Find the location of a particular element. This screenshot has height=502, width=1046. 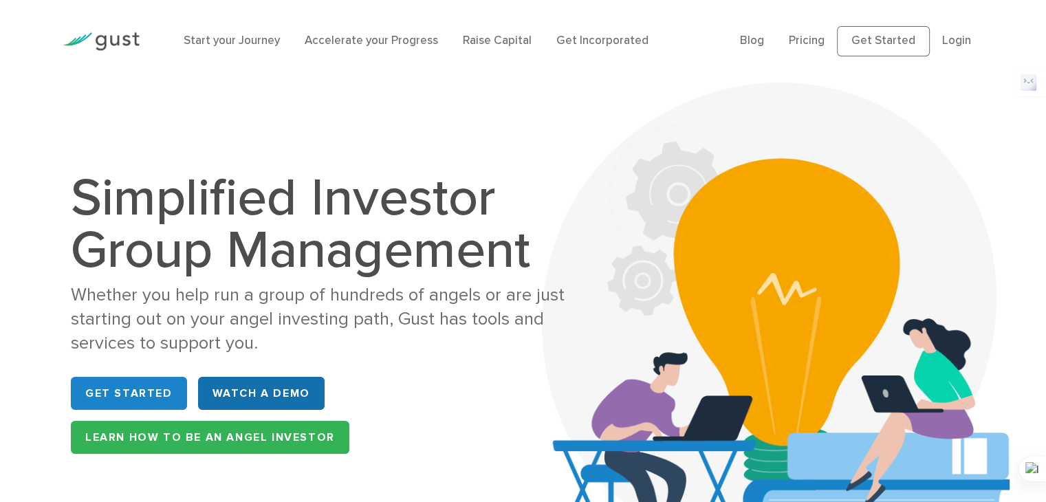

a: Start your Journey is located at coordinates (232, 41).